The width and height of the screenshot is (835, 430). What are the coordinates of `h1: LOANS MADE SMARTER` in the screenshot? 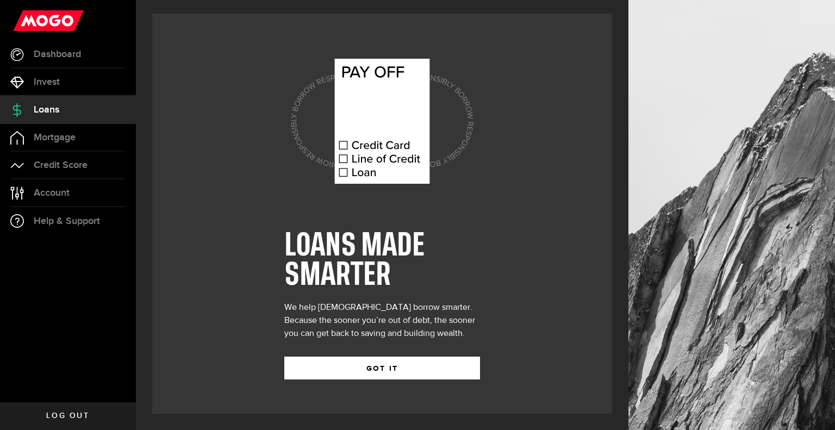 It's located at (382, 261).